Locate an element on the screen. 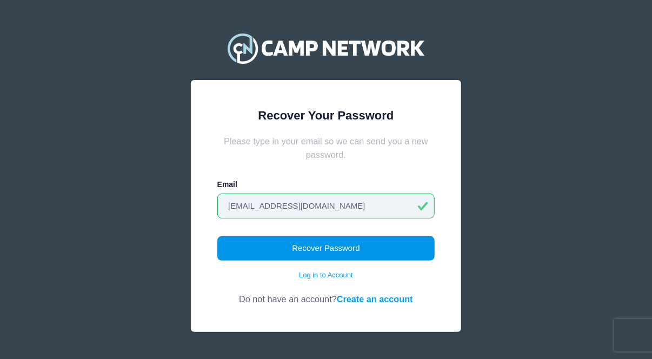 The image size is (652, 359). button: Recover Password is located at coordinates (326, 249).